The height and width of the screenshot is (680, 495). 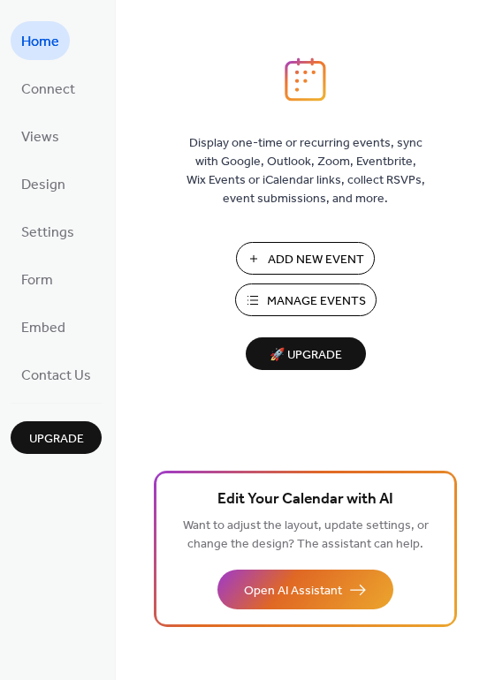 I want to click on span: Add New Event, so click(x=315, y=260).